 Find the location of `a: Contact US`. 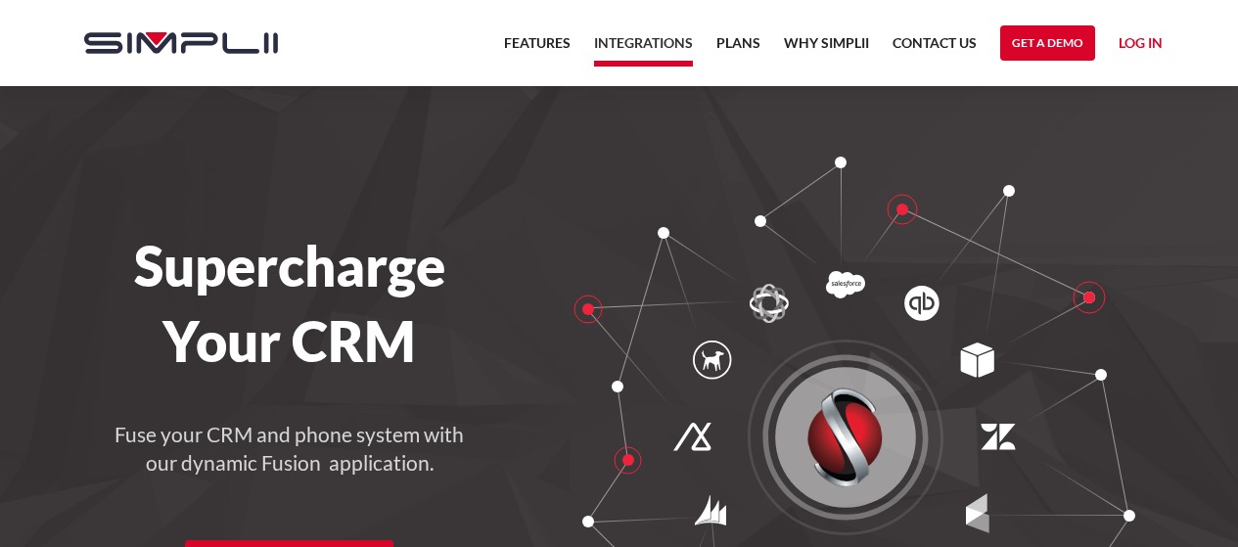

a: Contact US is located at coordinates (935, 49).